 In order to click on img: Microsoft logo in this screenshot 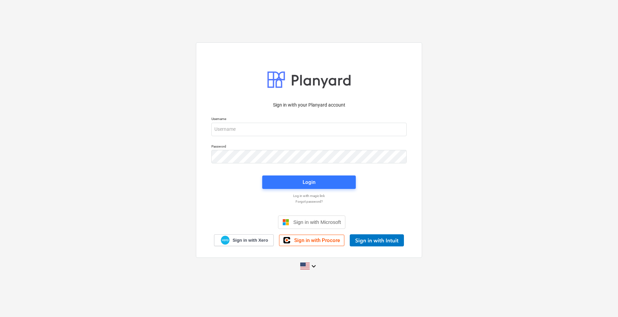, I will do `click(286, 222)`.